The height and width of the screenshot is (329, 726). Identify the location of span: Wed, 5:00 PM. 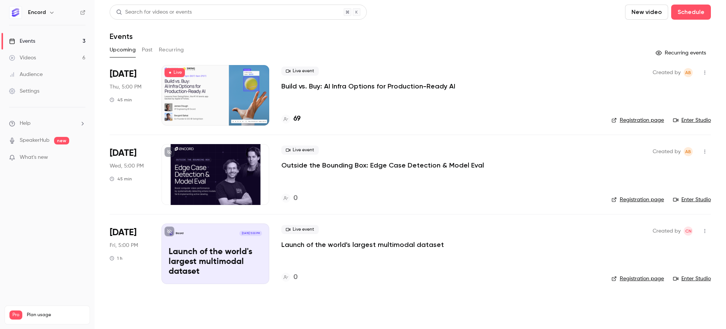
(127, 166).